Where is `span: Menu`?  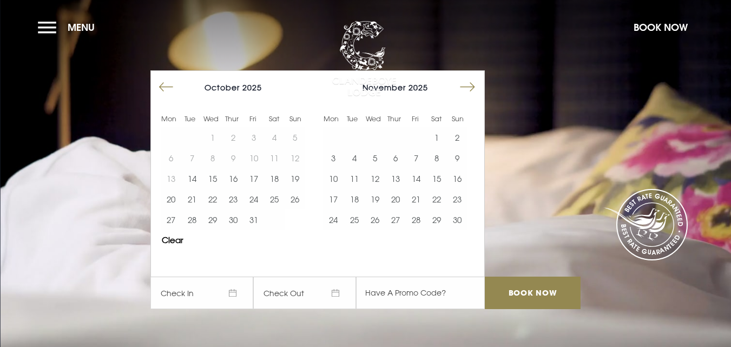 span: Menu is located at coordinates (81, 27).